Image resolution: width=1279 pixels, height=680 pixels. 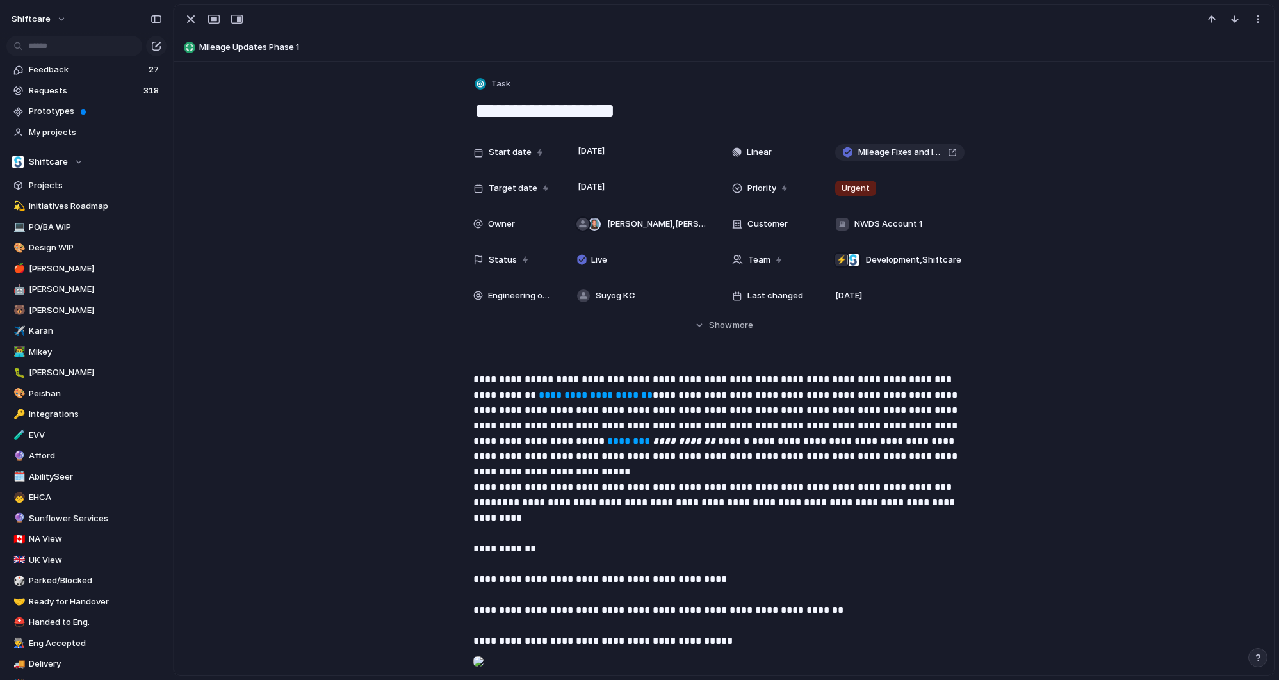 What do you see at coordinates (86, 477) in the screenshot?
I see `a: 🗓️AbilitySeer` at bounding box center [86, 477].